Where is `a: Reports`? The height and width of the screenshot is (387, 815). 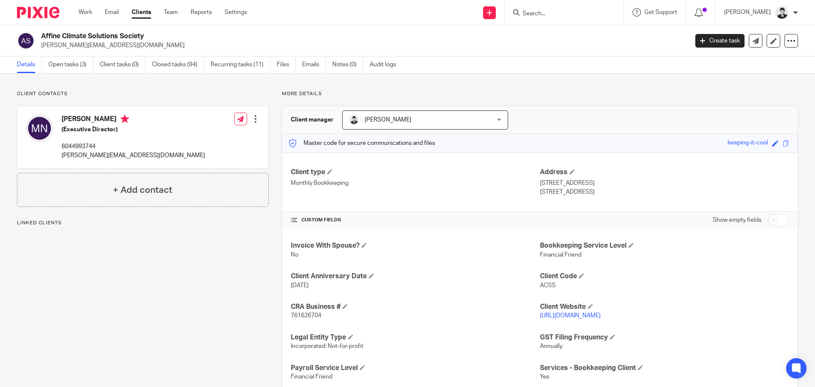
a: Reports is located at coordinates (201, 12).